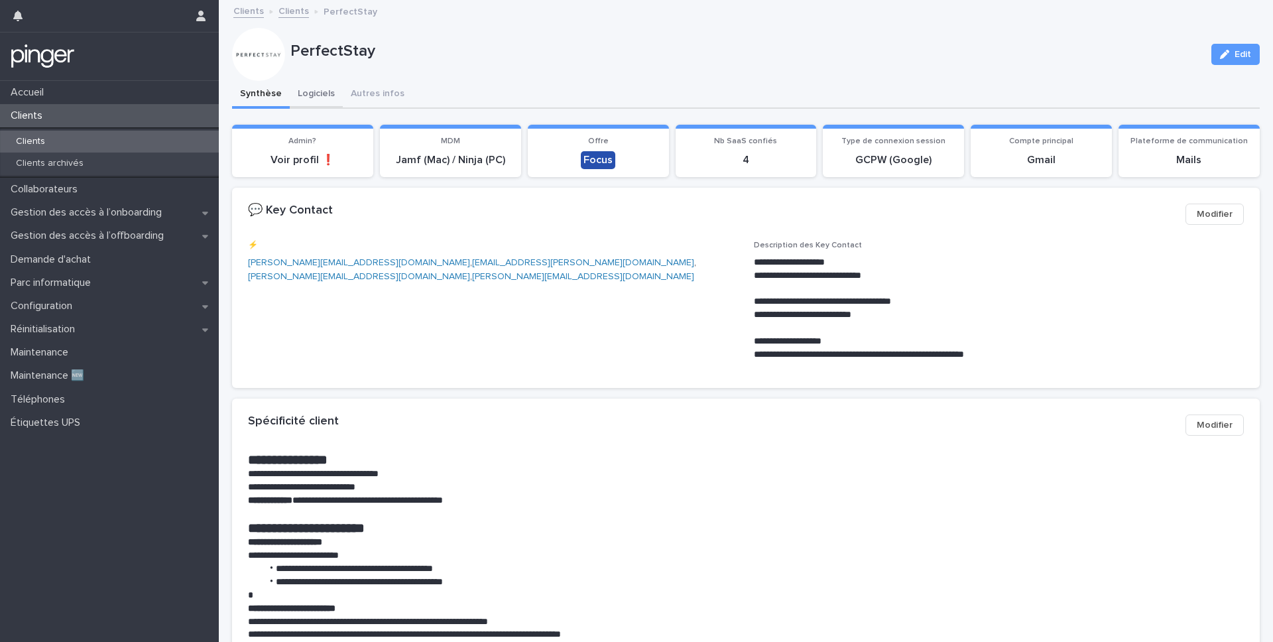 The height and width of the screenshot is (642, 1273). I want to click on button: Logiciels, so click(316, 95).